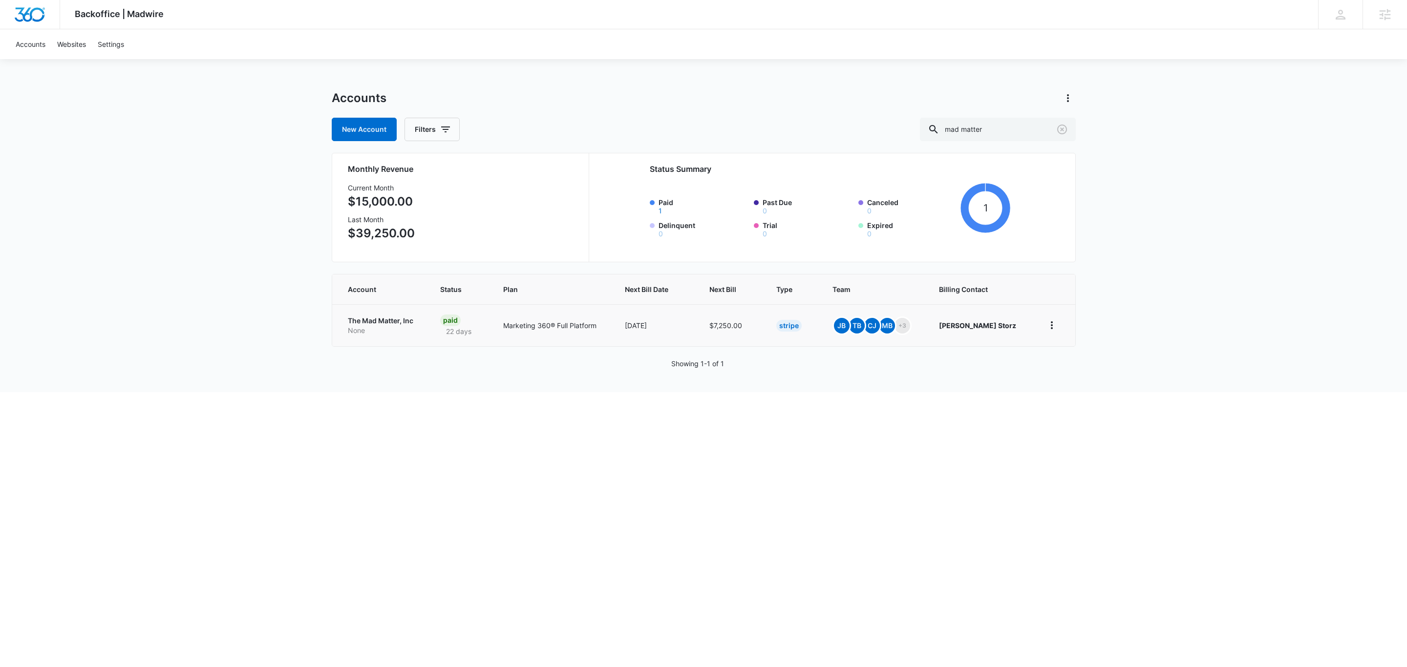 The width and height of the screenshot is (1407, 667). Describe the element at coordinates (724, 289) in the screenshot. I see `span: Next Bill` at that location.